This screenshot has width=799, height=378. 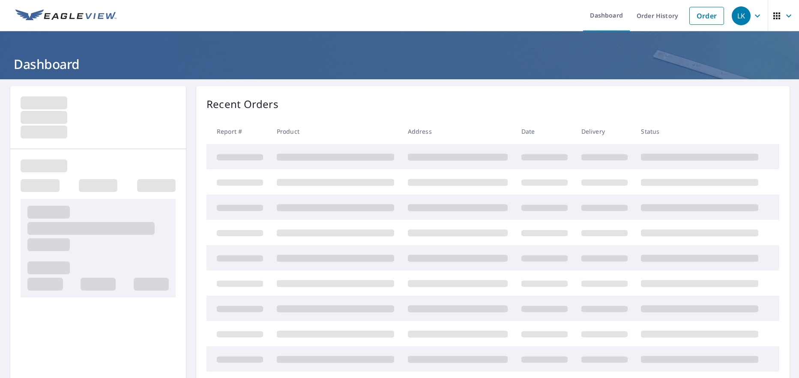 I want to click on p: Recent Orders, so click(x=242, y=104).